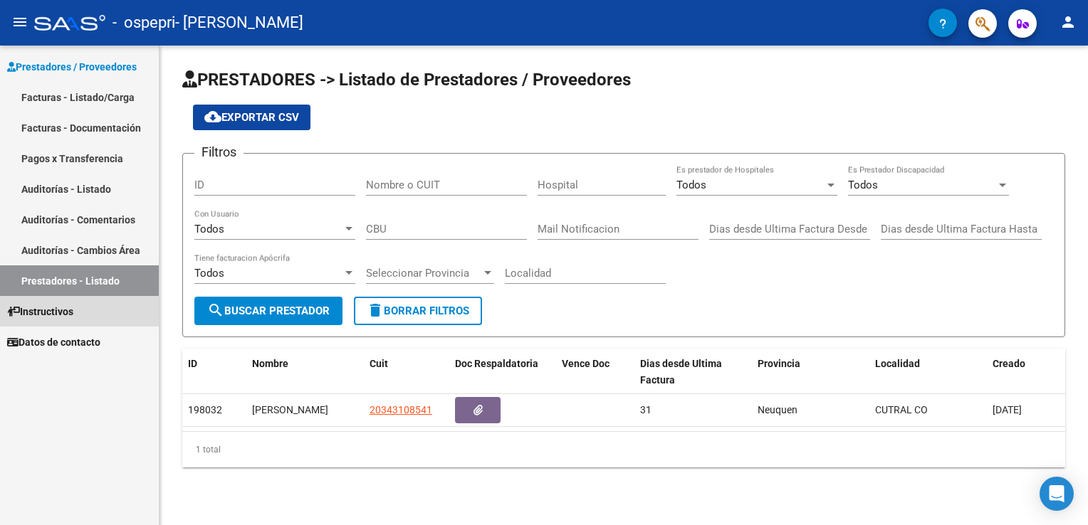  I want to click on span: Neuquen, so click(778, 410).